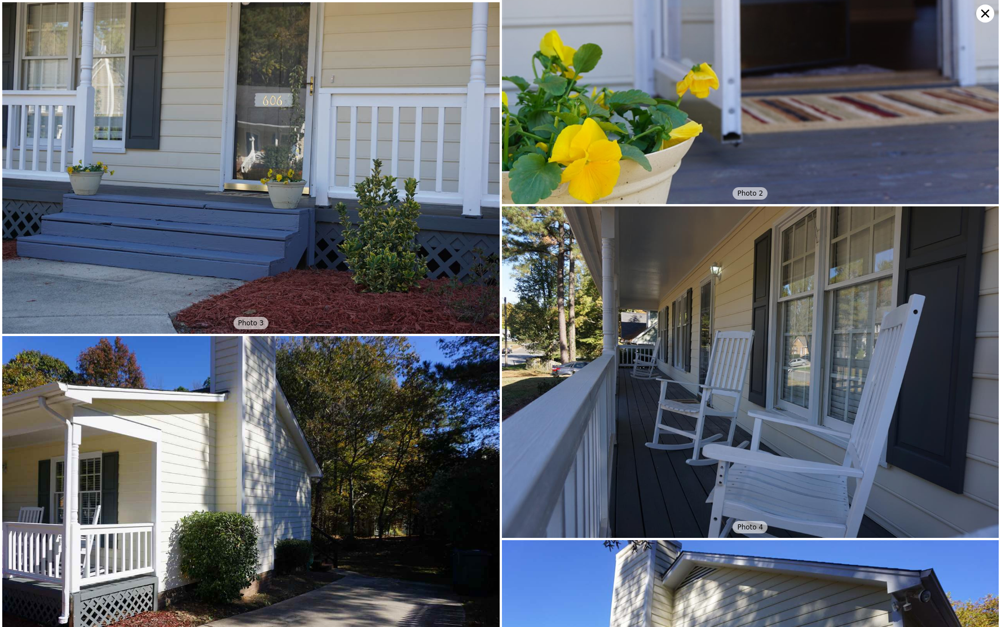 This screenshot has width=1001, height=627. I want to click on div: Photo 4, so click(750, 527).